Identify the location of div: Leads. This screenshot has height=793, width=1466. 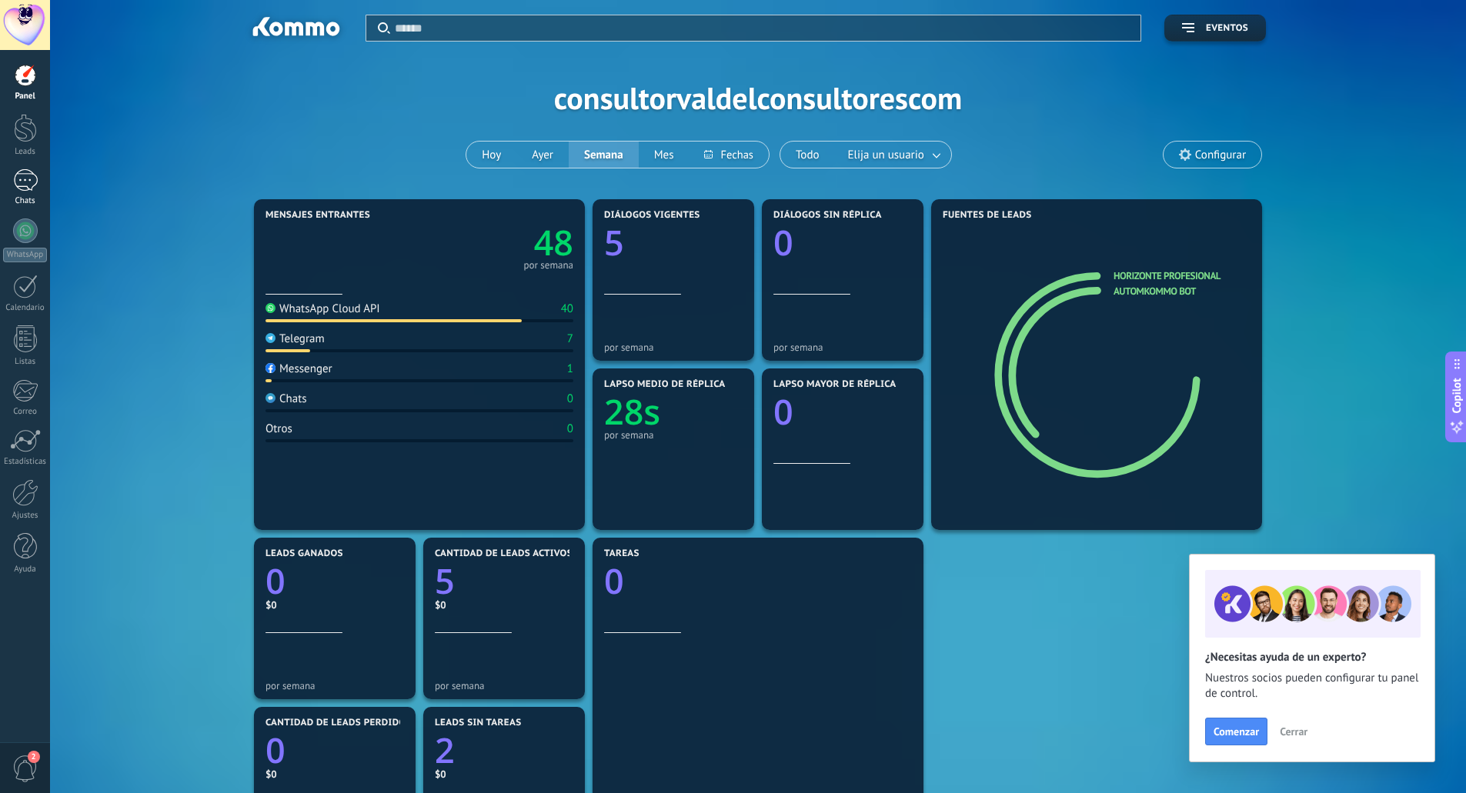
(25, 152).